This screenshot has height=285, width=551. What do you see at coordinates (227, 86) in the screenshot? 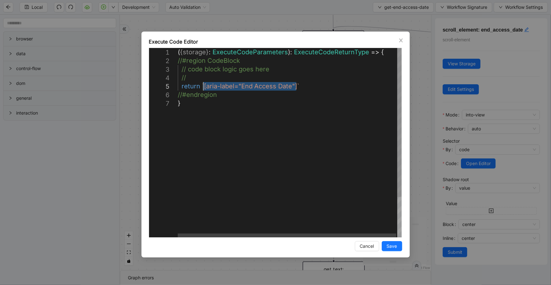
I see `span: `[aria-label="End` at bounding box center [227, 86].